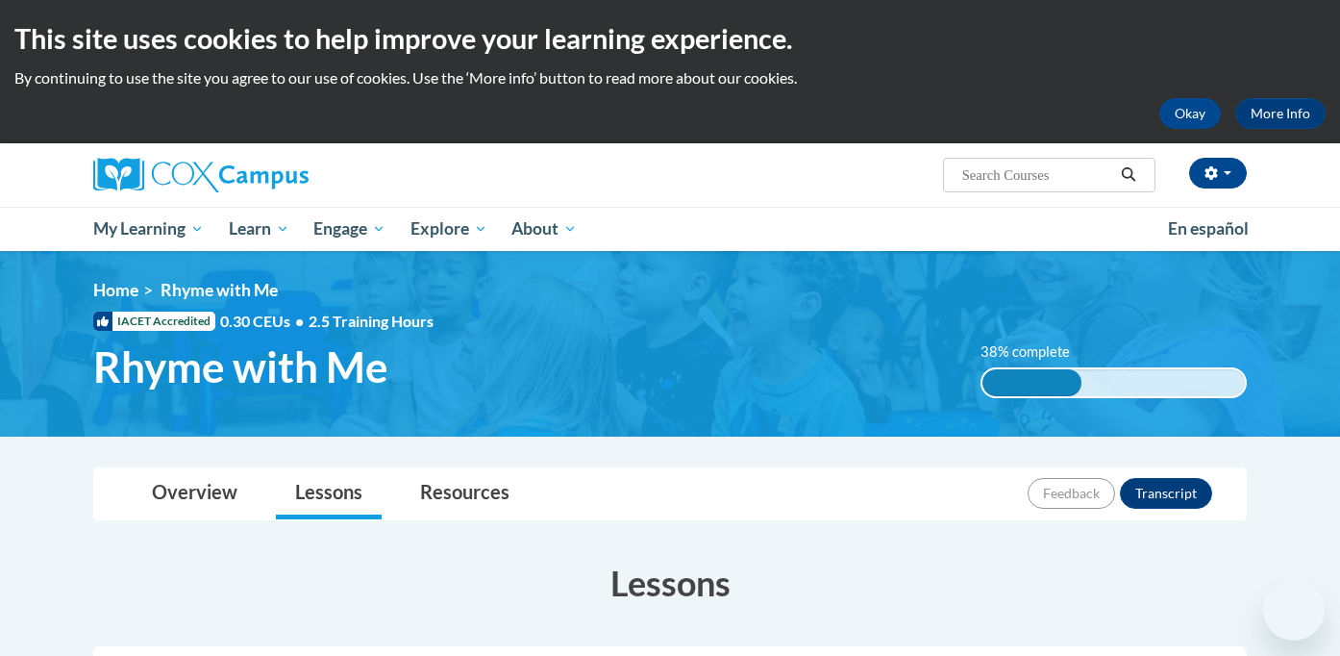  I want to click on a: Overview, so click(194, 493).